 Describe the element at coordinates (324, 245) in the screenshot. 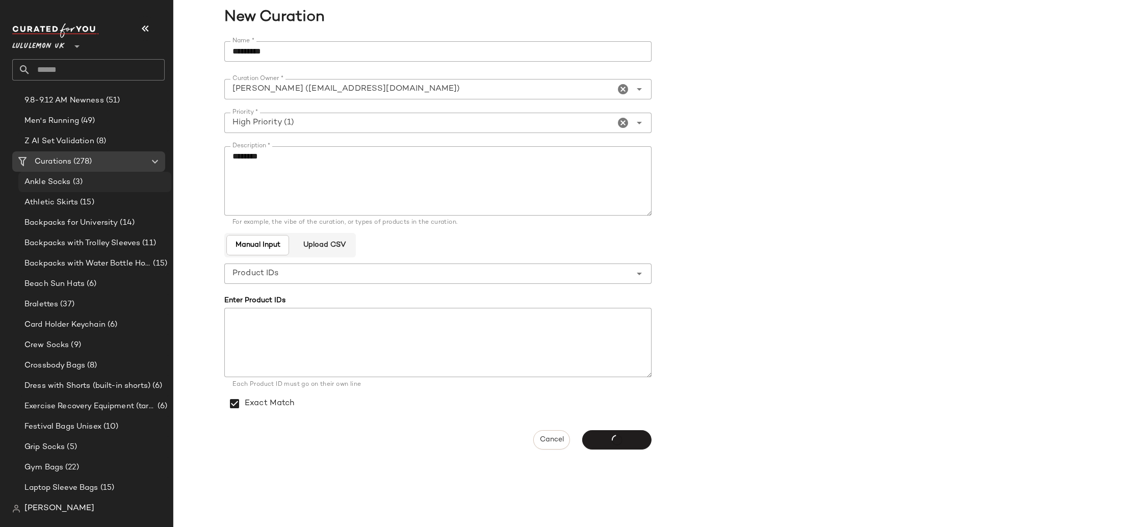

I see `span: Upload CSV` at that location.